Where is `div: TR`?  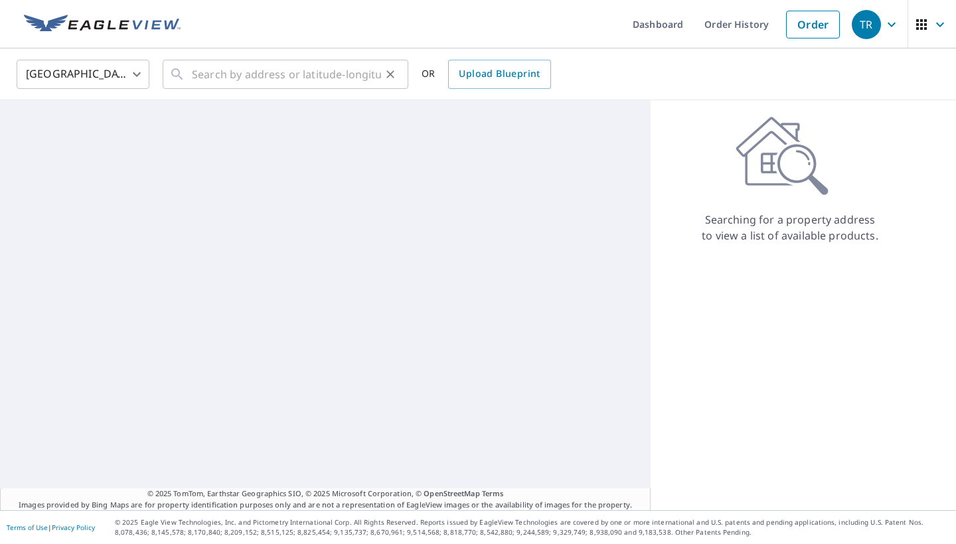 div: TR is located at coordinates (866, 25).